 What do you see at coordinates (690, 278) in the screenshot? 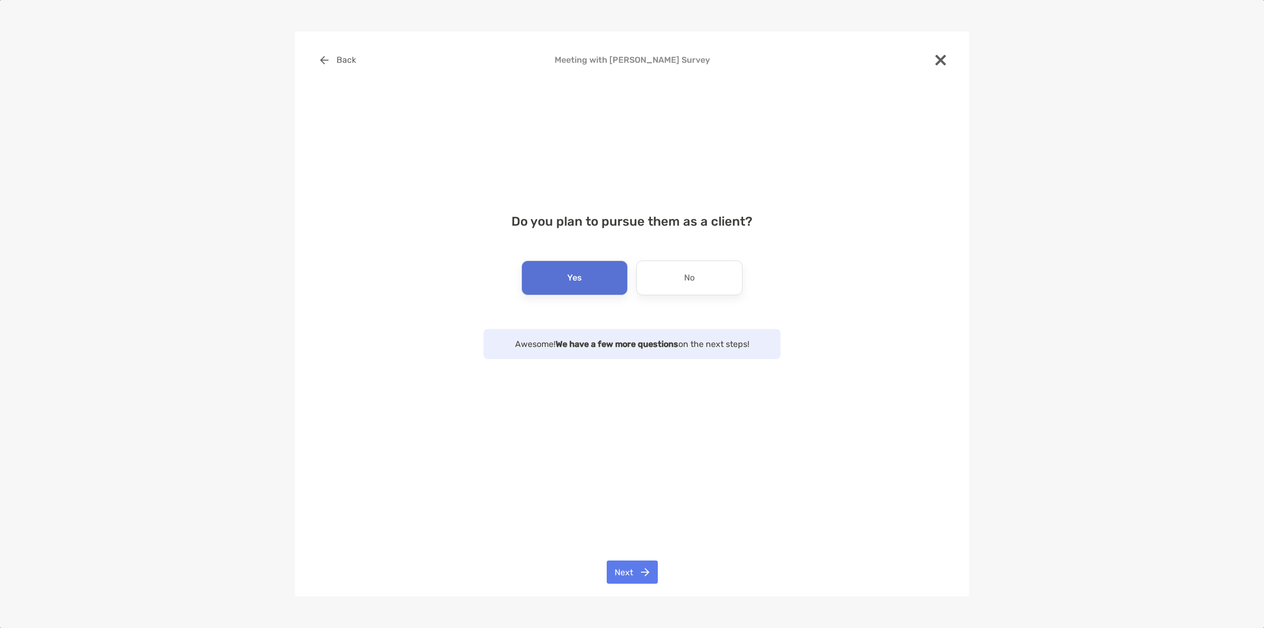
I see `p: No` at bounding box center [690, 278].